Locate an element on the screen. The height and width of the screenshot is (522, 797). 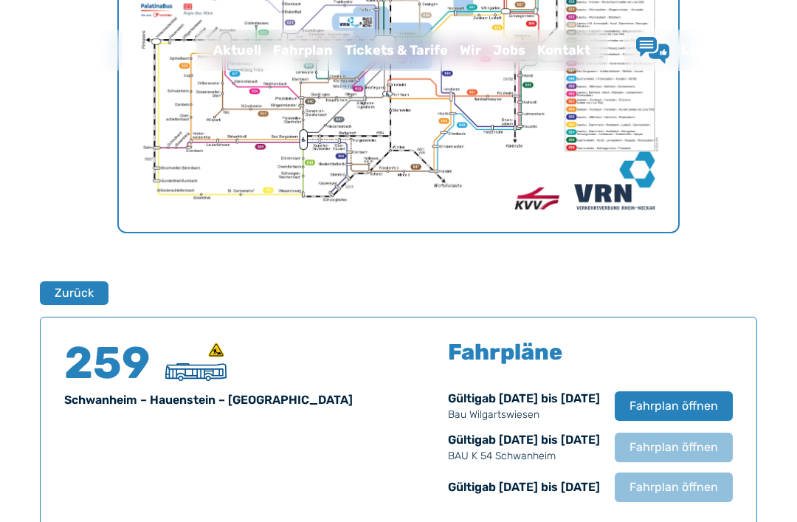
a: Zurück is located at coordinates (69, 293).